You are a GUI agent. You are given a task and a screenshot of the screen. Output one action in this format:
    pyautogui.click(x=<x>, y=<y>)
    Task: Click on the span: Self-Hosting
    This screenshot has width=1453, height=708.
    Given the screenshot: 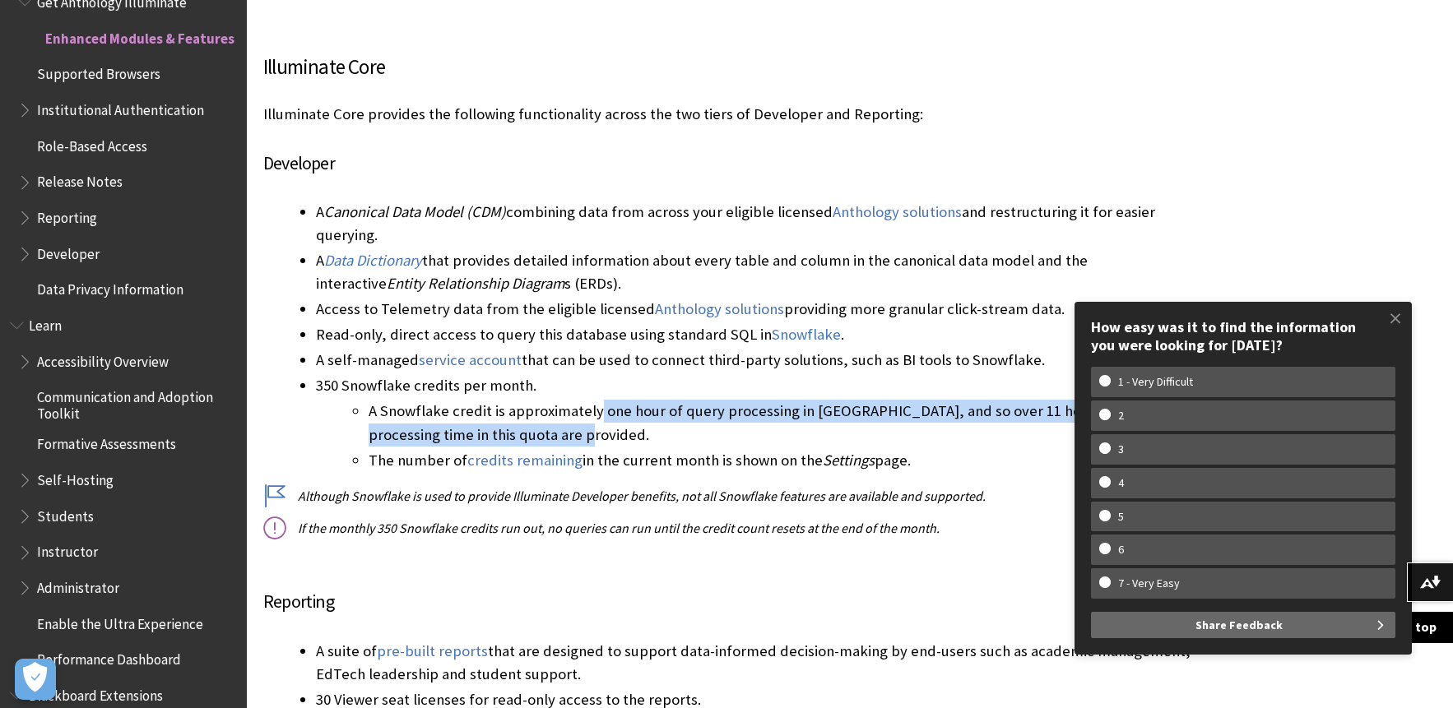 What is the action you would take?
    pyautogui.click(x=75, y=477)
    